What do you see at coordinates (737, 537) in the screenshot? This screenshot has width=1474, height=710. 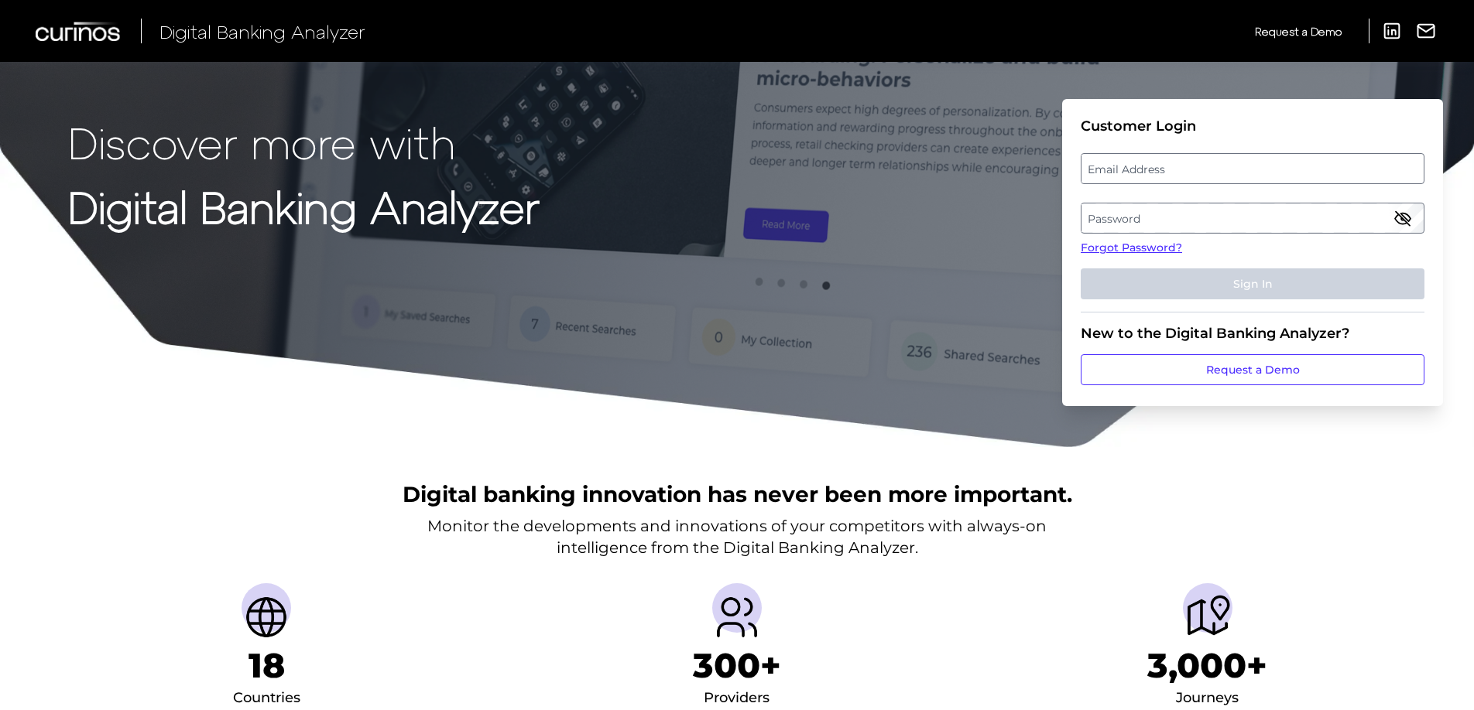 I see `p: Monitor the developments and innovations of your competitors with always-on intelligence from the...` at bounding box center [737, 537].